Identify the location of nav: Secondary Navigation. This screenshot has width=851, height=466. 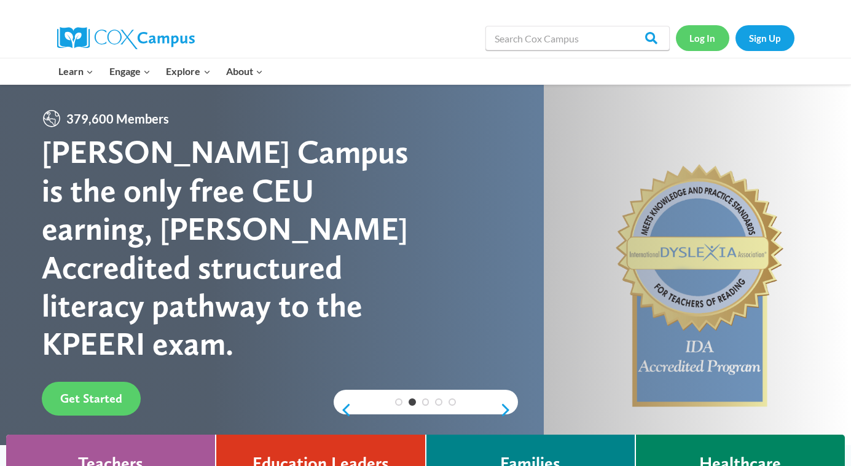
(734, 37).